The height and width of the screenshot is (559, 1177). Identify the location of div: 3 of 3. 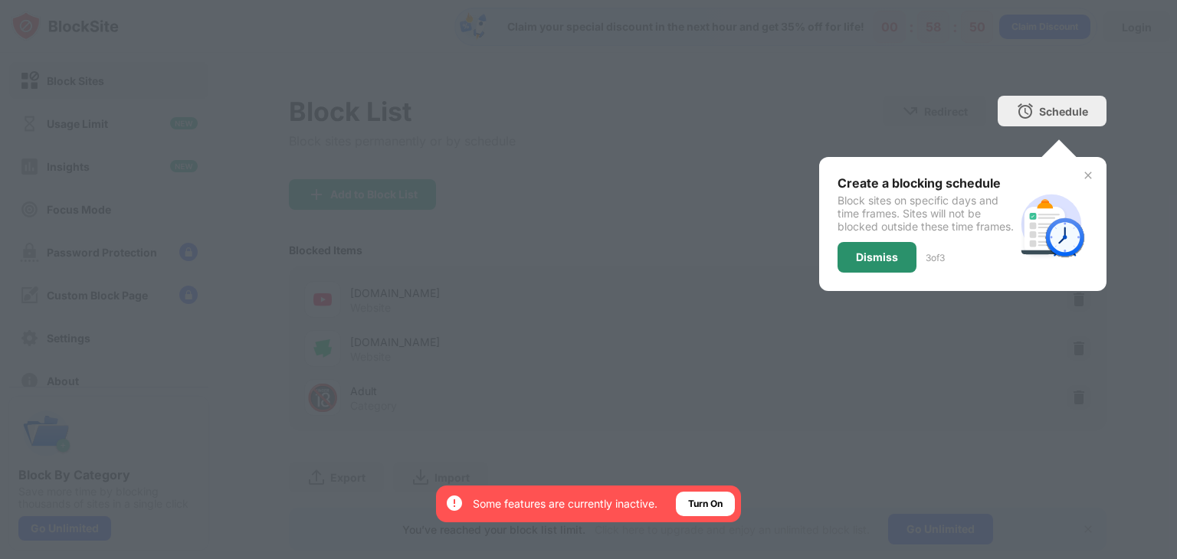
(935, 257).